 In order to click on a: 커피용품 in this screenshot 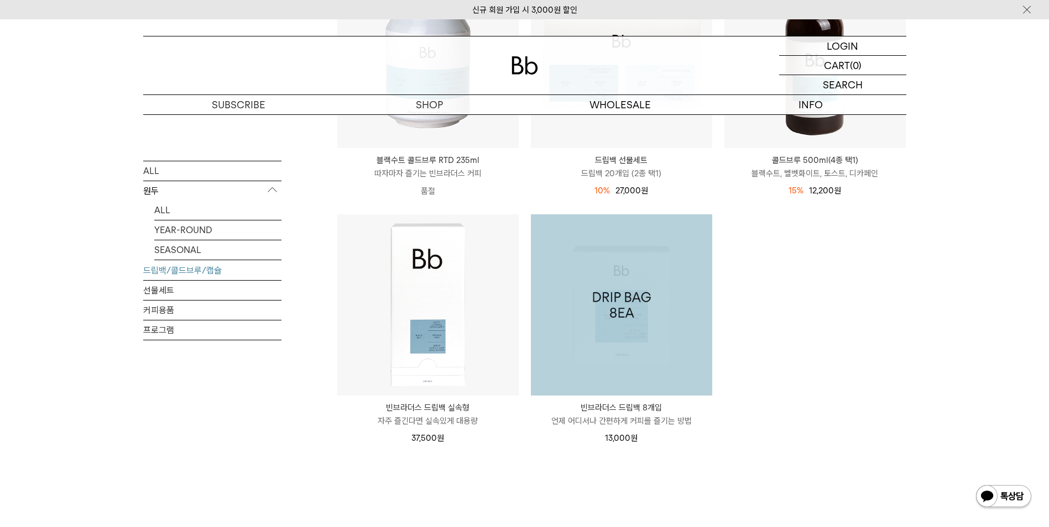, I will do `click(212, 310)`.